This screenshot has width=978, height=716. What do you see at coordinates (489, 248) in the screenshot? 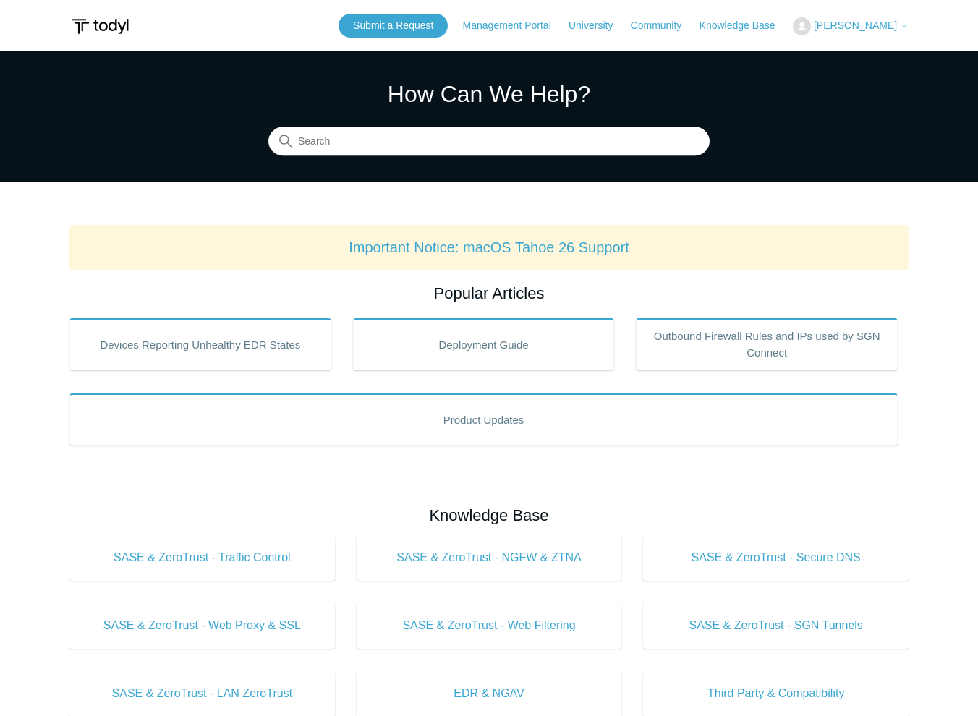
I see `a: Important Notice: macOS Tahoe 26 Support` at bounding box center [489, 248].